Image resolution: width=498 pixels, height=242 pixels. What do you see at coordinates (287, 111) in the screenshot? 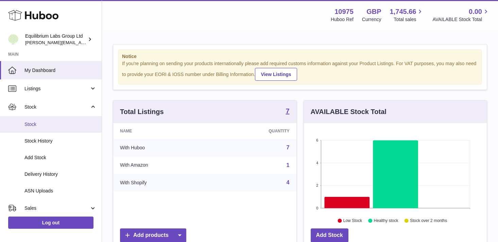
I see `strong: 7` at bounding box center [287, 111].